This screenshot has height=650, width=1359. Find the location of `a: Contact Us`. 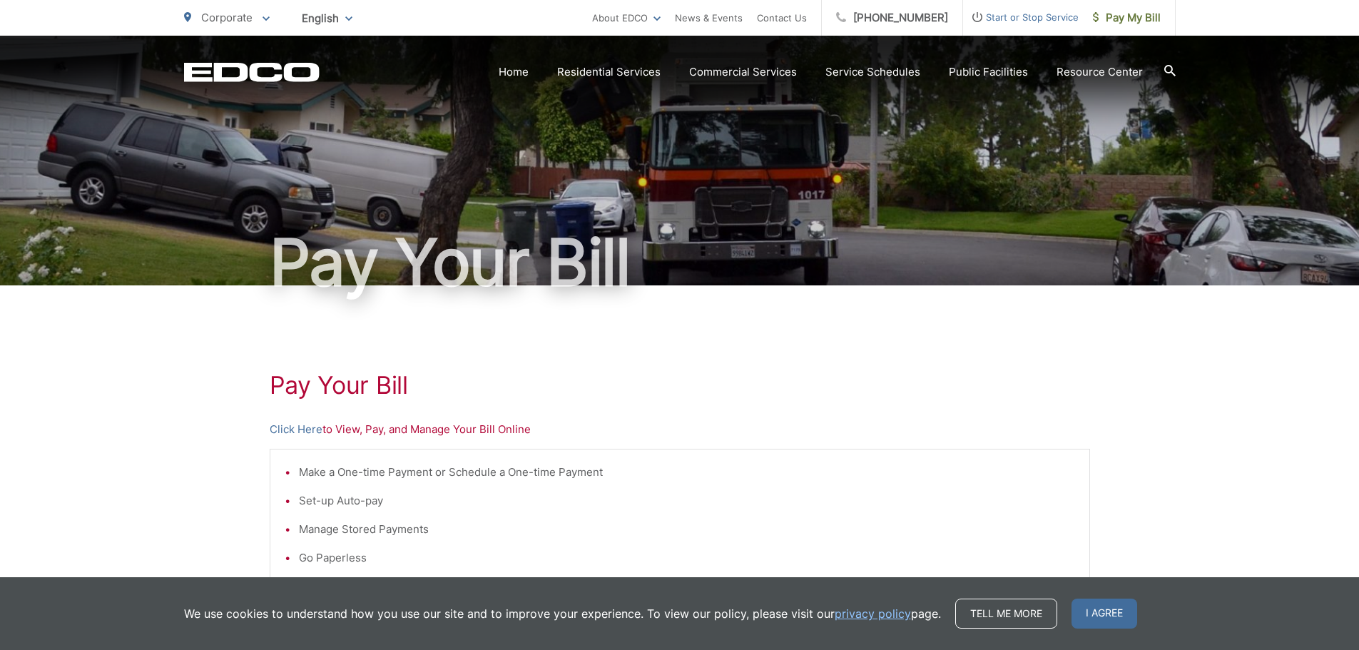

a: Contact Us is located at coordinates (782, 18).